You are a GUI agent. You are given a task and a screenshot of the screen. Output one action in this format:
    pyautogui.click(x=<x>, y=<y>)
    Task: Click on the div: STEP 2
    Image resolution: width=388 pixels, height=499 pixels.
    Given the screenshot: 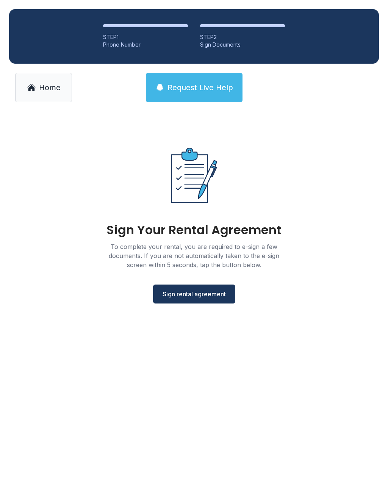 What is the action you would take?
    pyautogui.click(x=242, y=37)
    